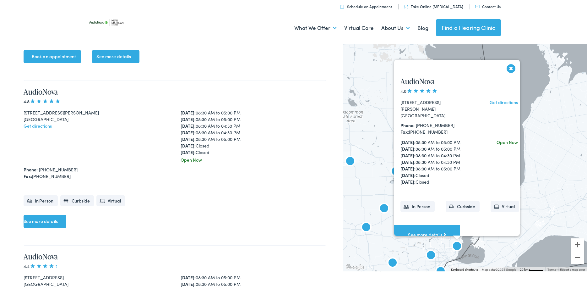 Image resolution: width=587 pixels, height=289 pixels. Describe the element at coordinates (469, 28) in the screenshot. I see `a: Find a Hearing Clinic` at that location.